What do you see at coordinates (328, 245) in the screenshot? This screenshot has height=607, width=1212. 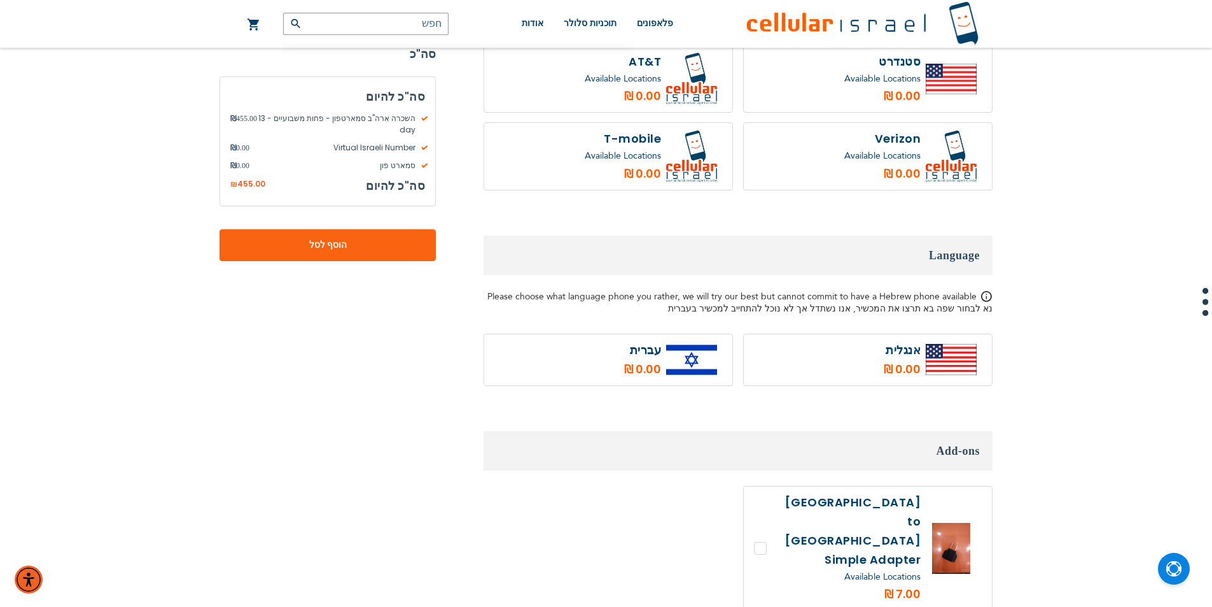 I see `button: הוסף לסל` at bounding box center [328, 245].